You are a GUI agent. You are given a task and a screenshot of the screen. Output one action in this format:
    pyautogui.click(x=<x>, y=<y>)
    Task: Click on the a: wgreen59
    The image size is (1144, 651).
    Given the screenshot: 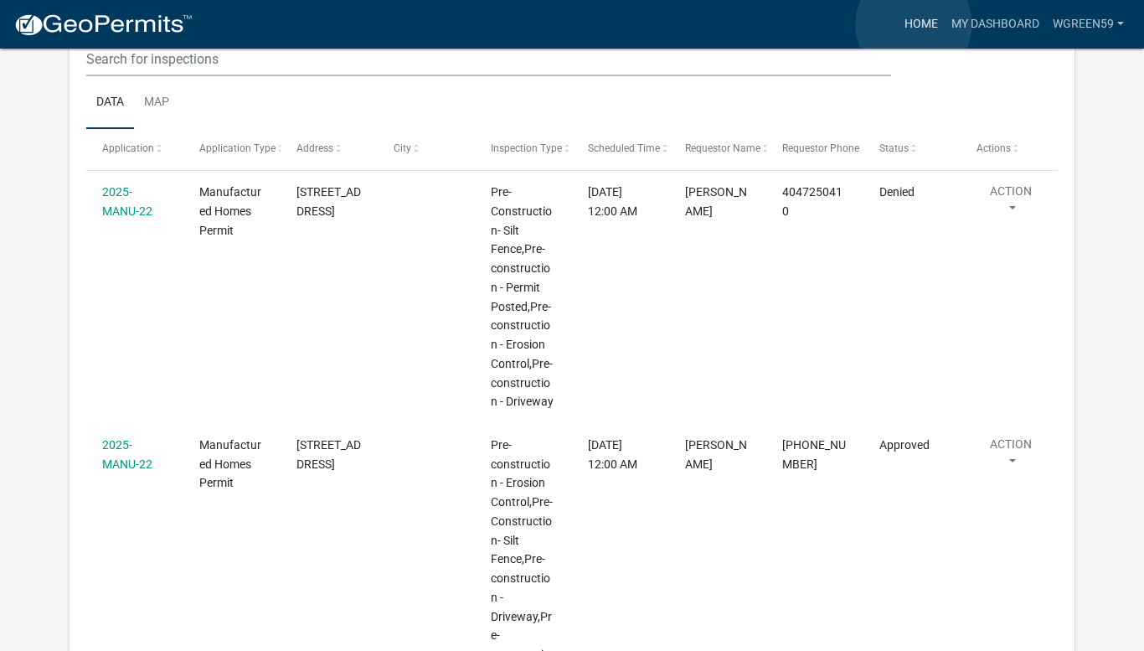 What is the action you would take?
    pyautogui.click(x=1088, y=24)
    